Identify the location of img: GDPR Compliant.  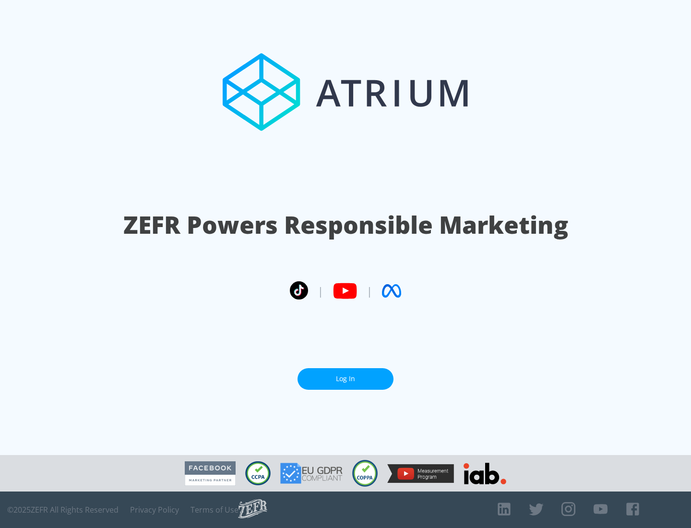
(311, 473).